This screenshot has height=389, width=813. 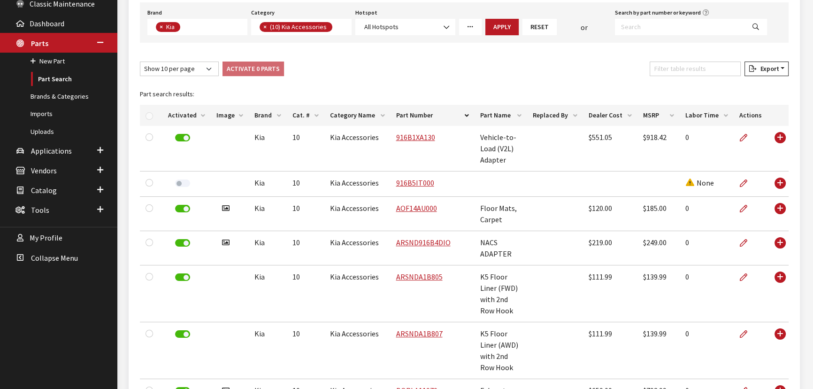 I want to click on span: Select a Brand, so click(x=197, y=27).